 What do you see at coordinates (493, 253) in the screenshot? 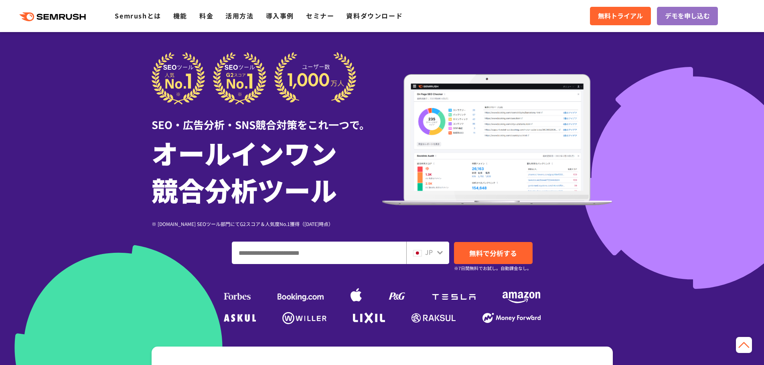
I see `a: 無料で分析する` at bounding box center [493, 253].